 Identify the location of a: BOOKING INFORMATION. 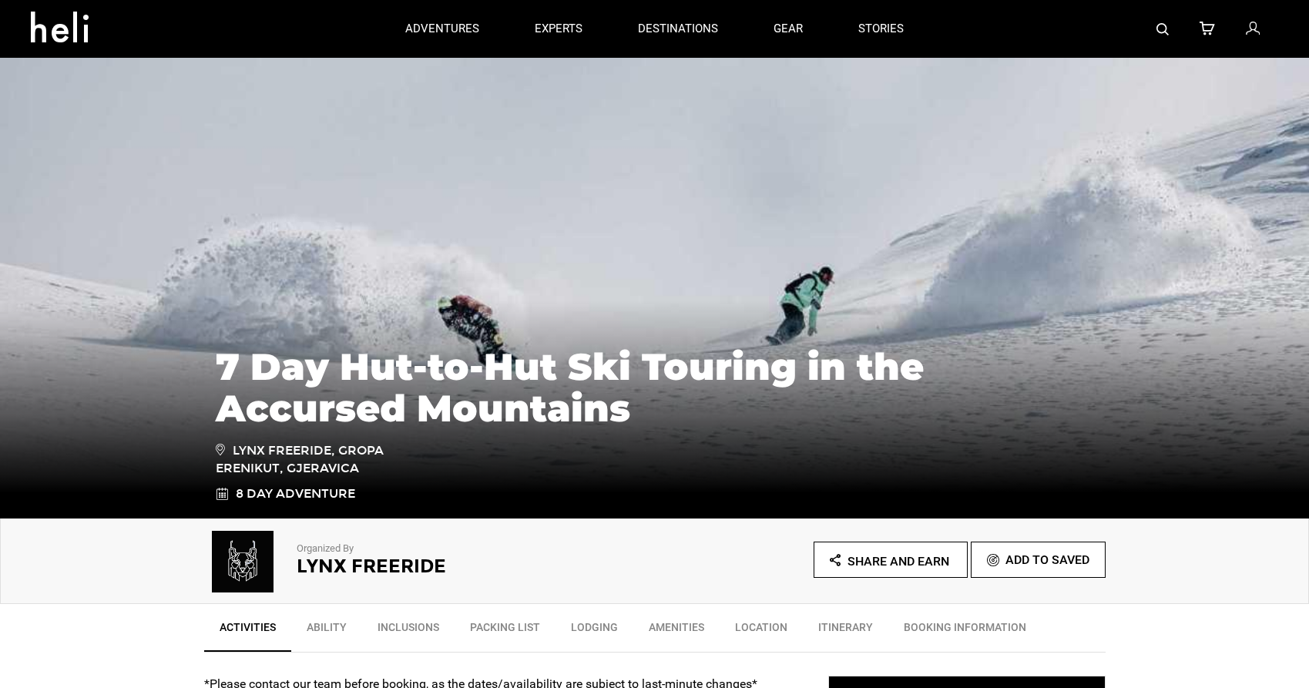
(965, 631).